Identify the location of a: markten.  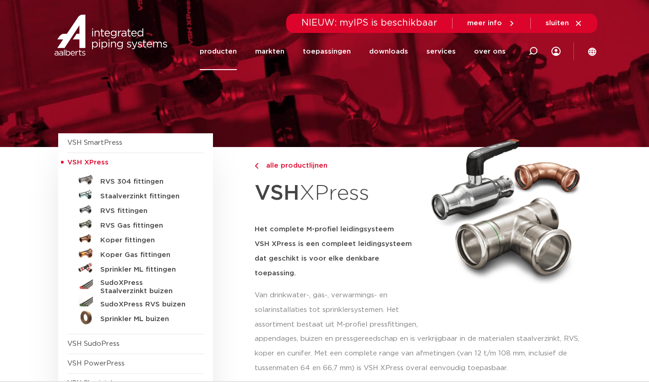
(270, 51).